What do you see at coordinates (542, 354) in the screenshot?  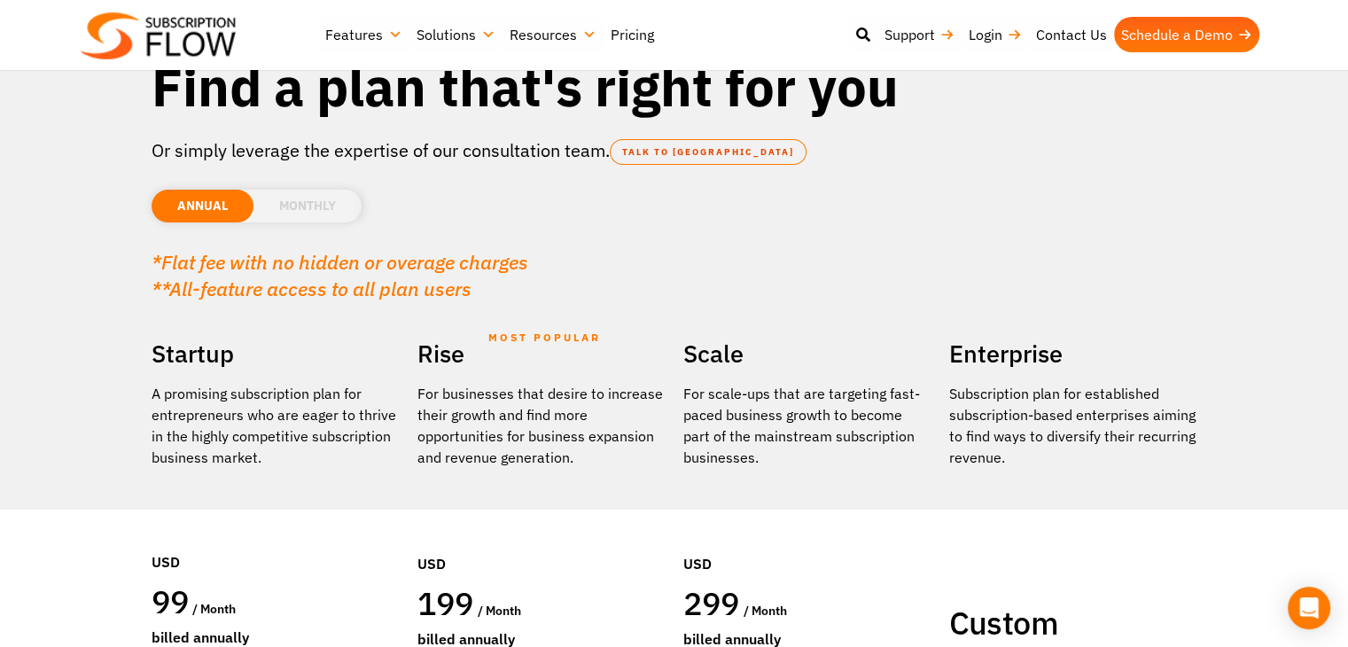 I see `h2: Rise` at bounding box center [542, 354].